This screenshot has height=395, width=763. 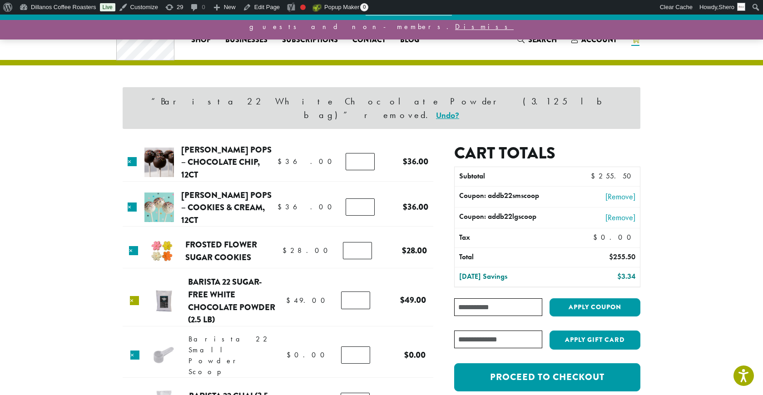 I want to click on span: Contact, so click(x=369, y=40).